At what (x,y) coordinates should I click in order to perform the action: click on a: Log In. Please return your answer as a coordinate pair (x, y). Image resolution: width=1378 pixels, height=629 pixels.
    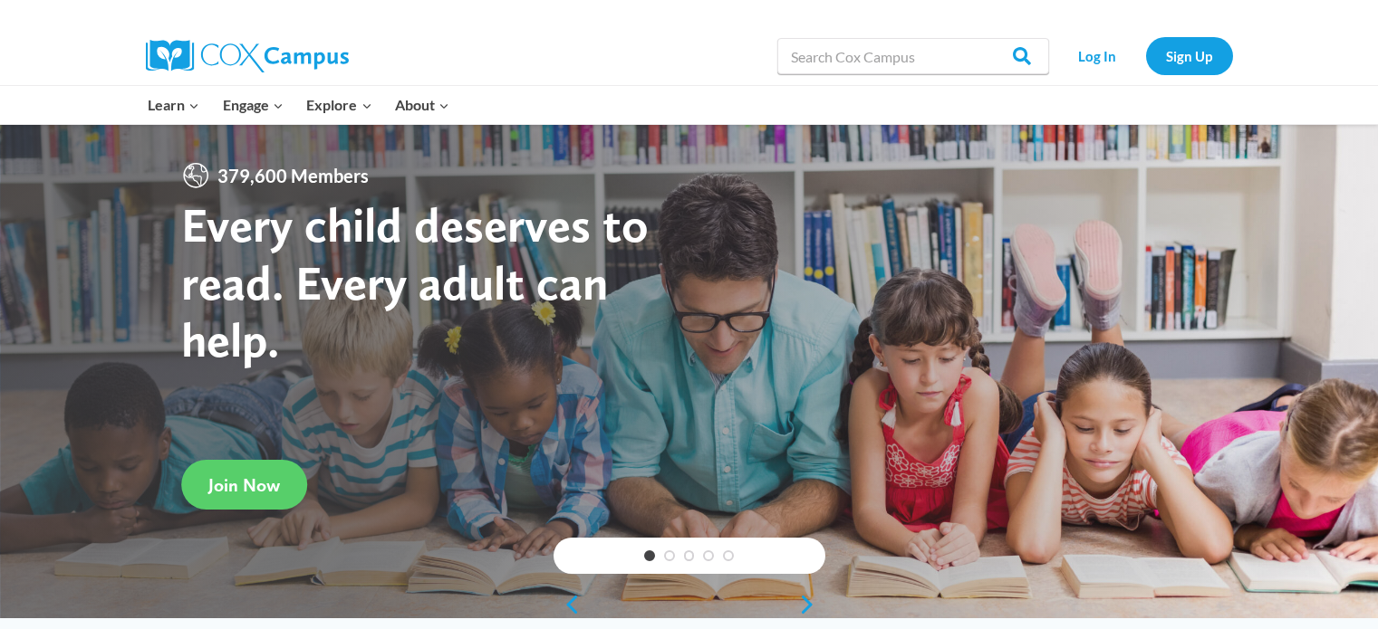
    Looking at the image, I should click on (1097, 55).